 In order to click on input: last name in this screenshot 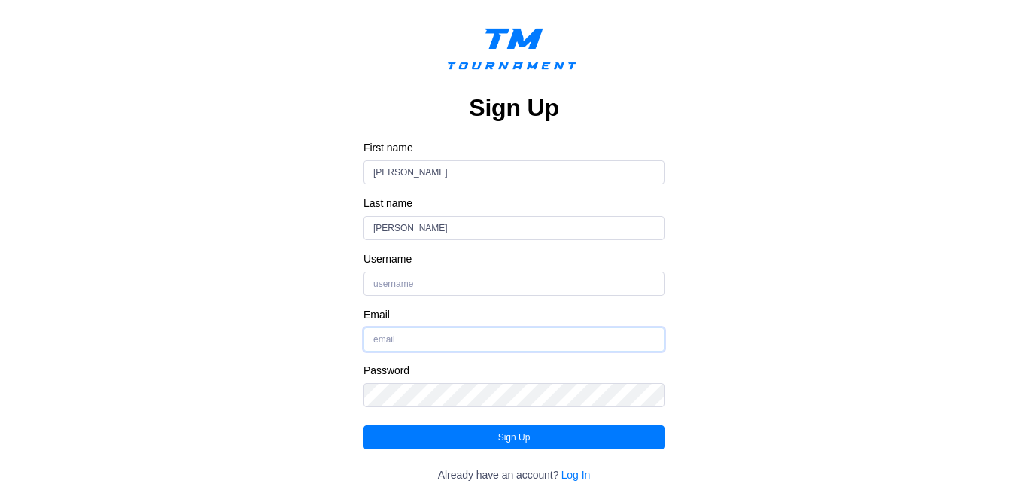, I will do `click(514, 228)`.